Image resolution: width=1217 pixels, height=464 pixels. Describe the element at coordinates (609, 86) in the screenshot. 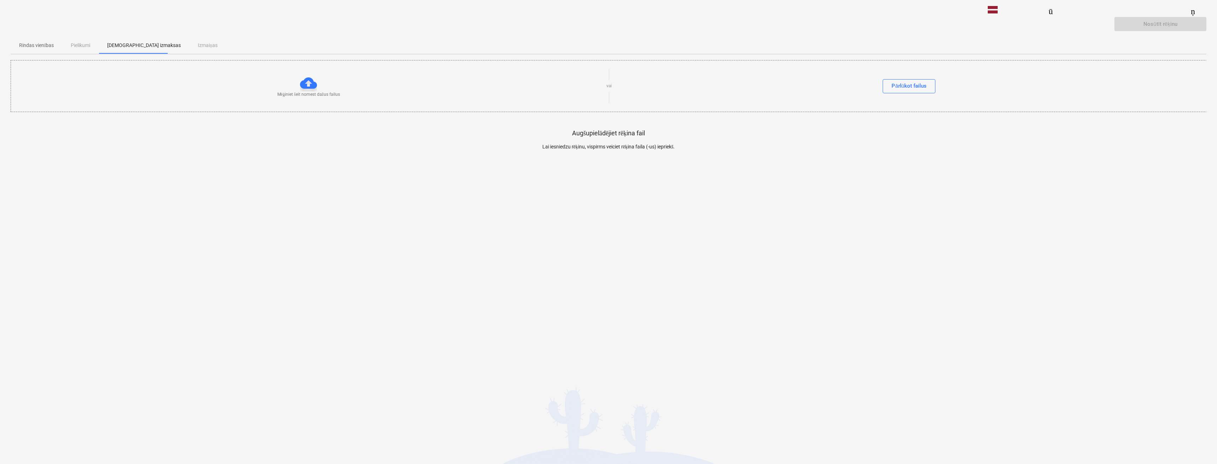

I see `div: Mēģiniet šeit nomest dažus failusvaiPārlūkot failus` at that location.